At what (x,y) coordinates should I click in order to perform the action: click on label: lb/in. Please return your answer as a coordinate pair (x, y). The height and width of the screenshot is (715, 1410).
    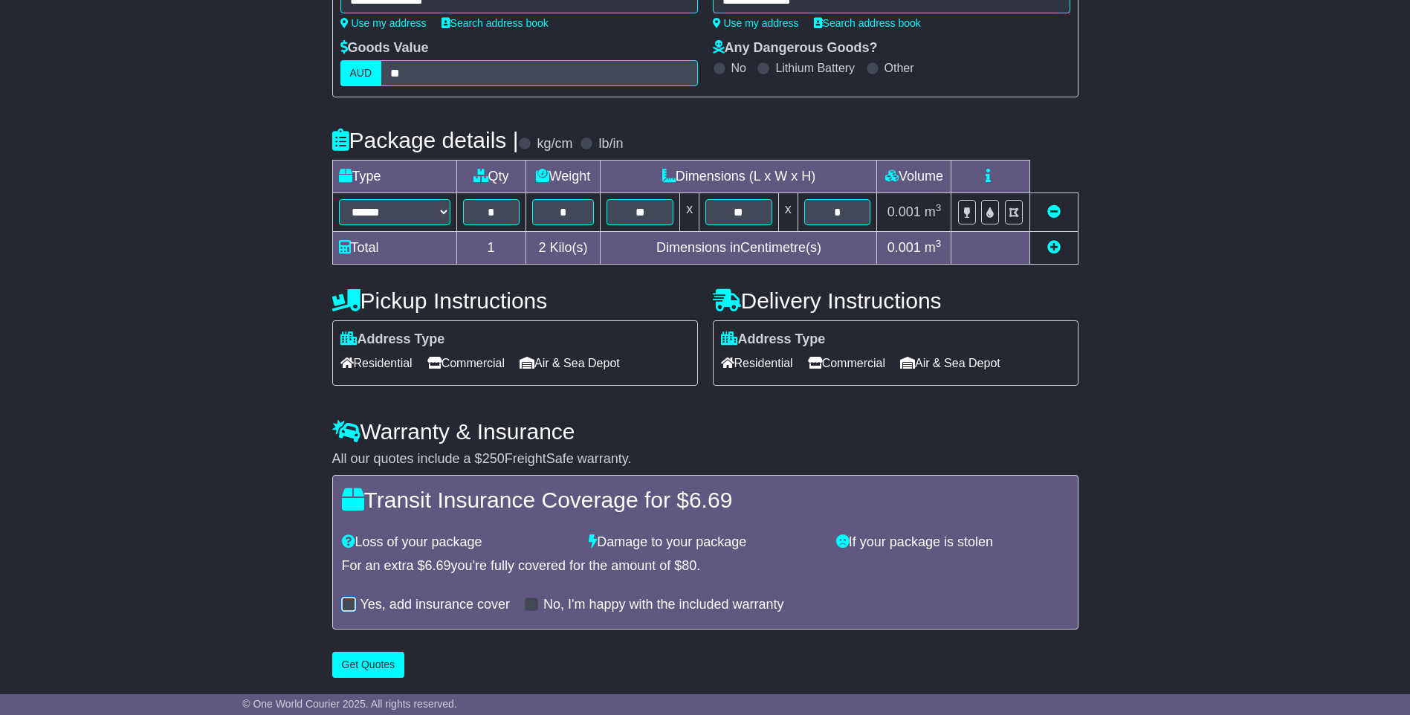
    Looking at the image, I should click on (610, 144).